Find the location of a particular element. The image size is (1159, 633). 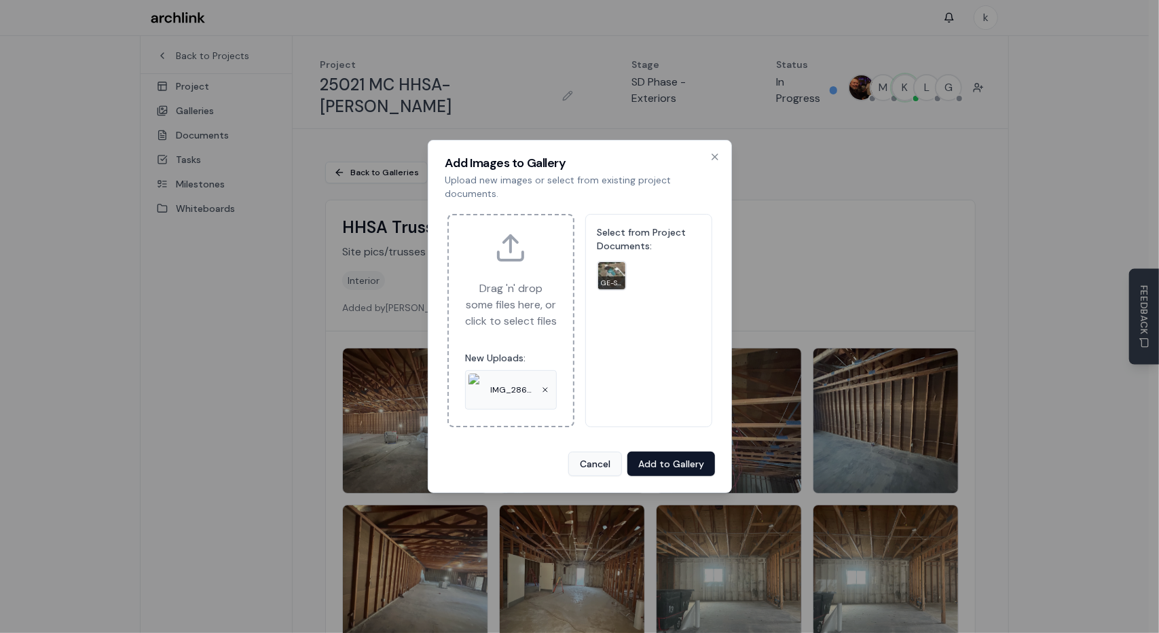

img: IMG_2866-qV8VoLHbZcOPI0Rdh5pBE88I1eIdbR.webp is located at coordinates (477, 390).